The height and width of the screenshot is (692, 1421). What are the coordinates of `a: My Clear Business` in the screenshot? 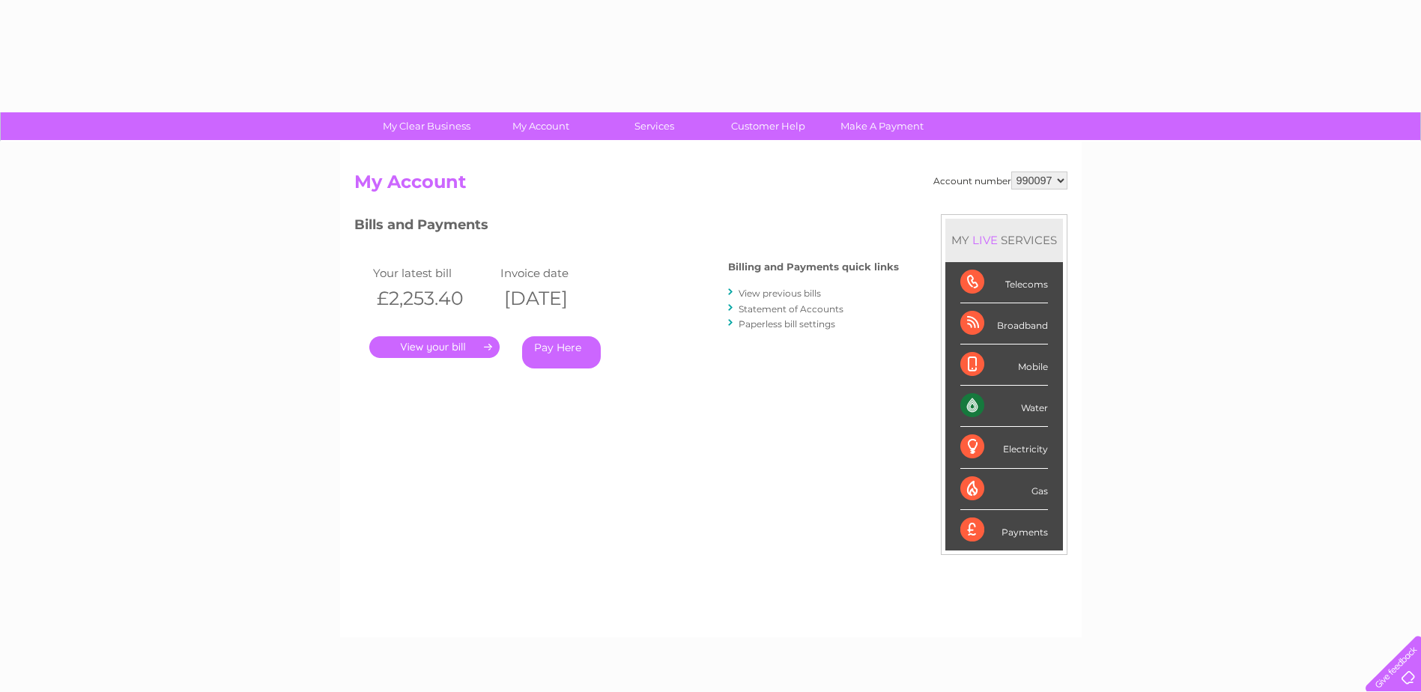 It's located at (426, 126).